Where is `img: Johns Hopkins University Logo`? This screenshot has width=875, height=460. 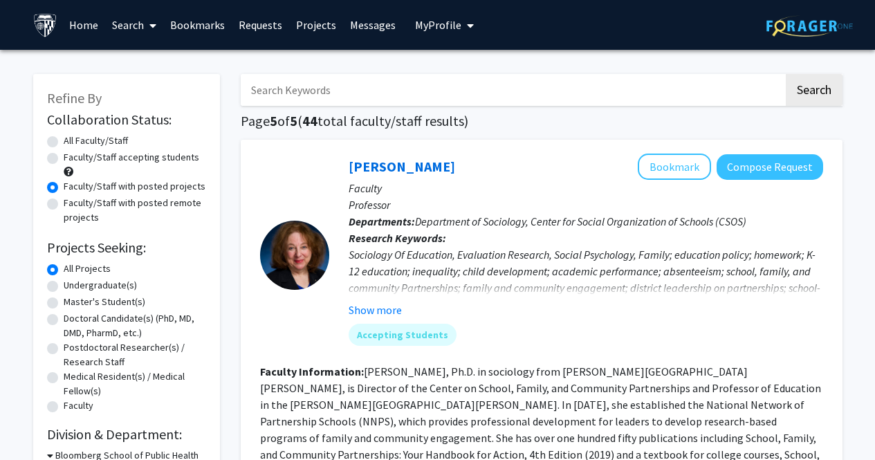 img: Johns Hopkins University Logo is located at coordinates (45, 25).